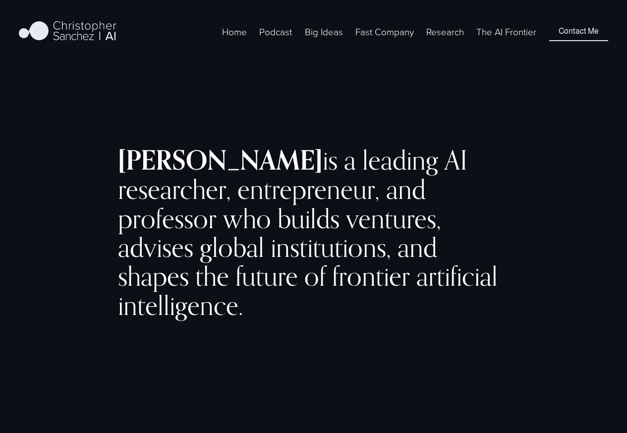  What do you see at coordinates (276, 32) in the screenshot?
I see `a: Podcast` at bounding box center [276, 32].